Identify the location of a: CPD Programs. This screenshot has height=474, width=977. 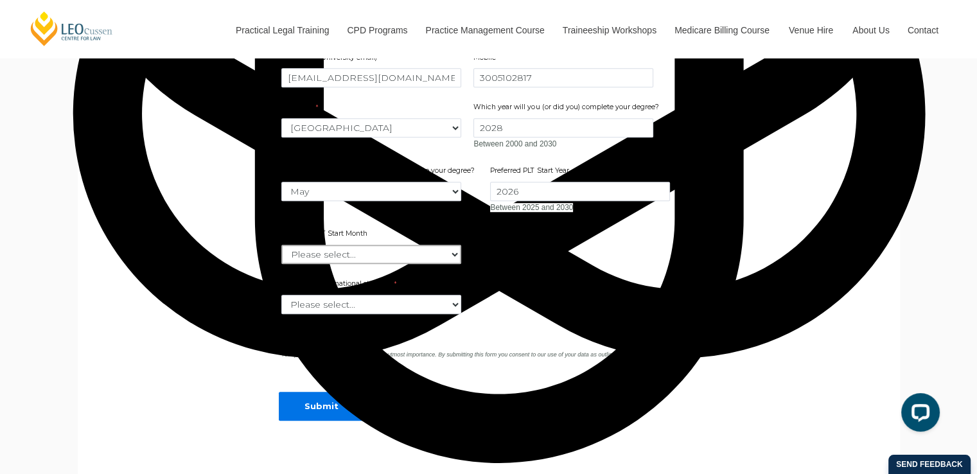
(376, 30).